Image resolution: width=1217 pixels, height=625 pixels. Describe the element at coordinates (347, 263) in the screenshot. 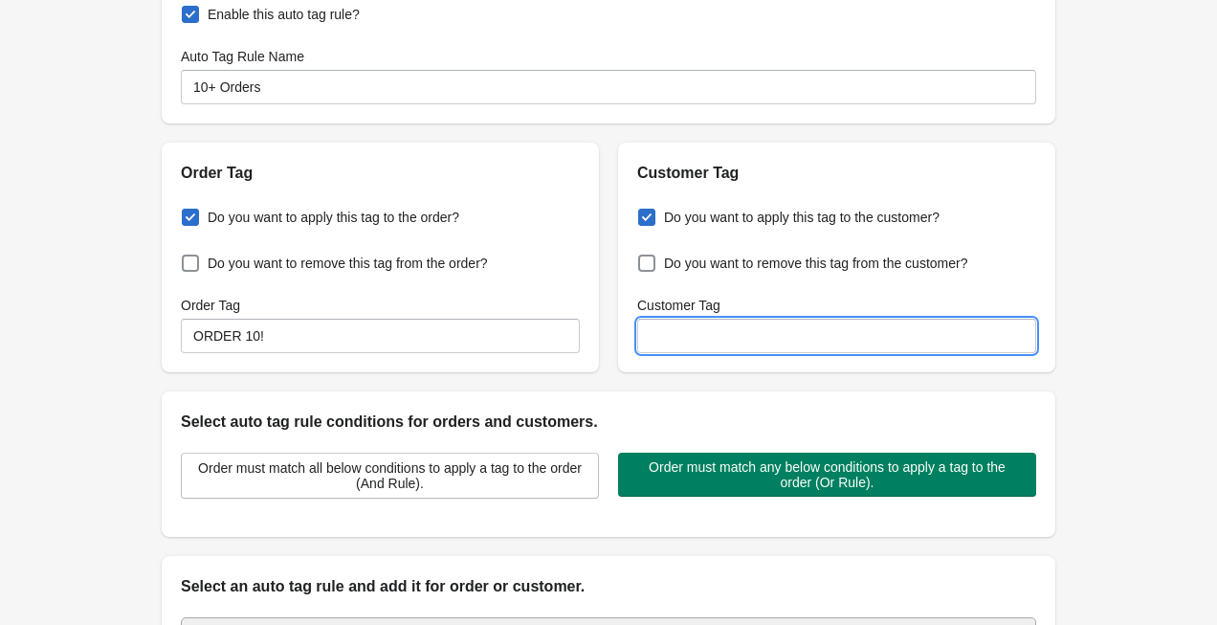

I see `span: Do you want to remove this tag from the order?` at that location.